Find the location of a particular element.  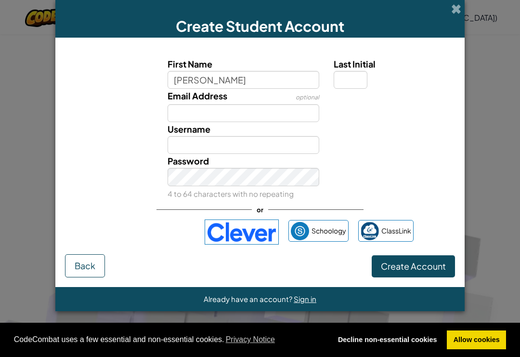

span: Email Address is located at coordinates (198, 95).